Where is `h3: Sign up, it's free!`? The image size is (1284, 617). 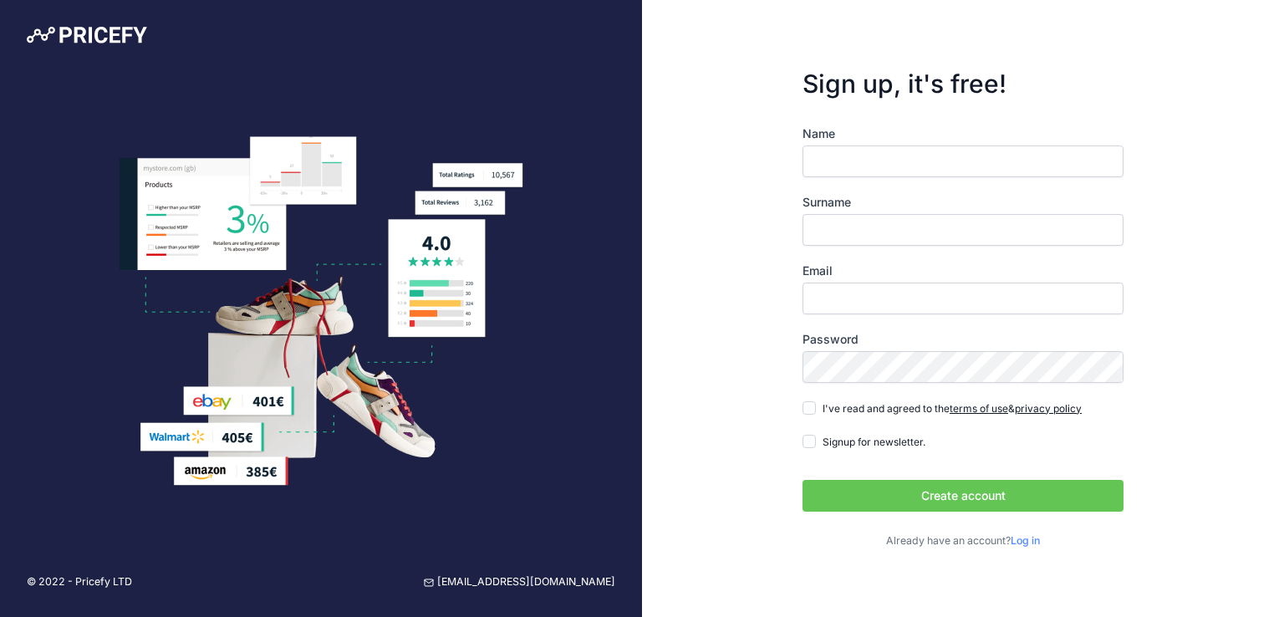 h3: Sign up, it's free! is located at coordinates (963, 84).